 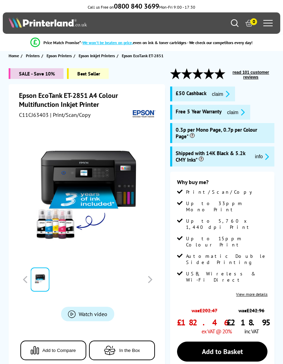 I want to click on span: Print/Scan/Copy, so click(x=221, y=192).